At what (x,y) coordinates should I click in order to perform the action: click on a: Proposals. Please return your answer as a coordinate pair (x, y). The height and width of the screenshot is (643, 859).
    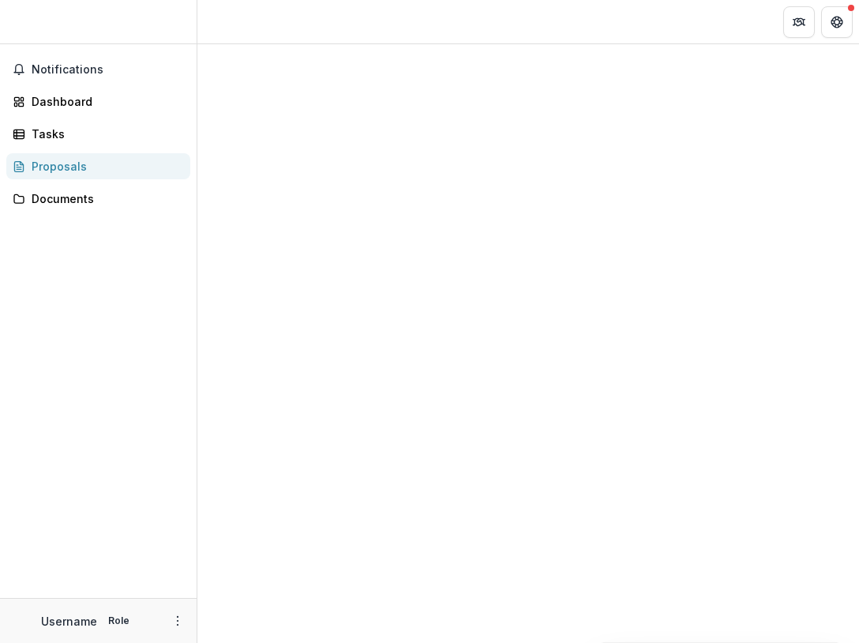
    Looking at the image, I should click on (98, 166).